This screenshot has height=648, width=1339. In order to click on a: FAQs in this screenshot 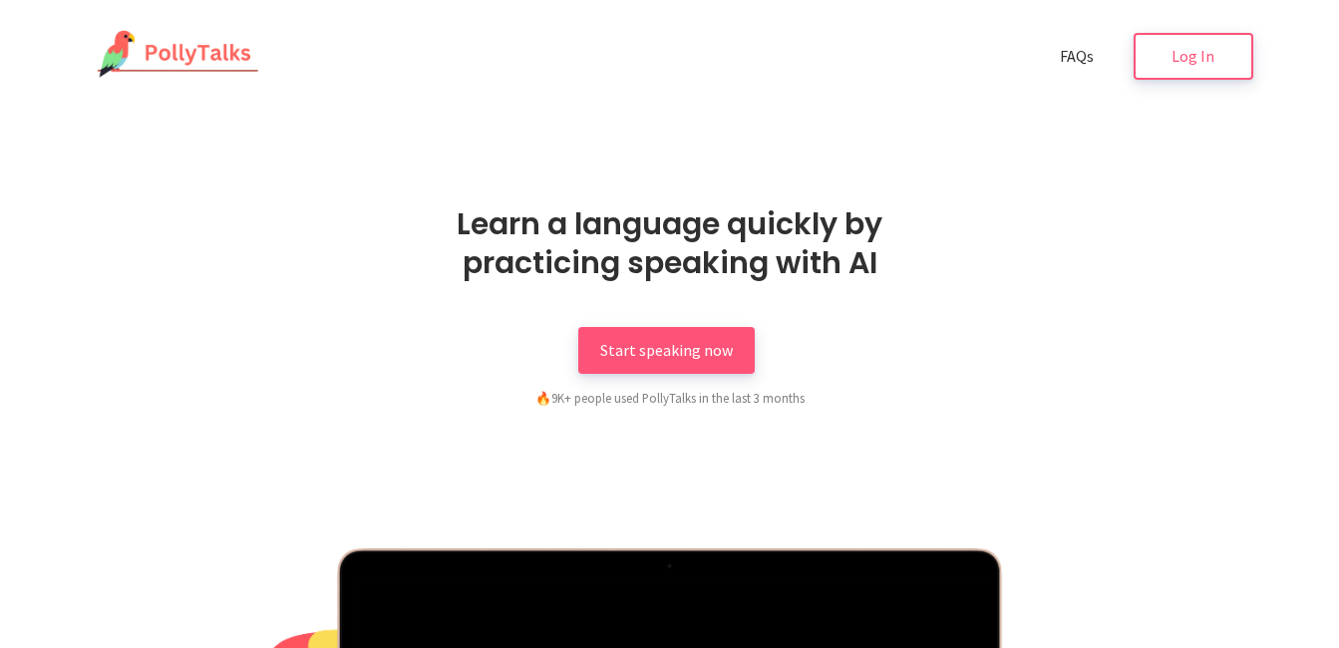, I will do `click(1077, 56)`.